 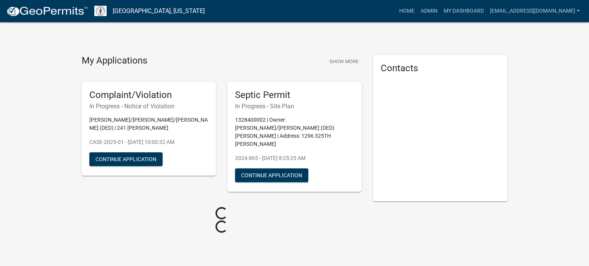 What do you see at coordinates (440, 68) in the screenshot?
I see `h5: Contacts` at bounding box center [440, 68].